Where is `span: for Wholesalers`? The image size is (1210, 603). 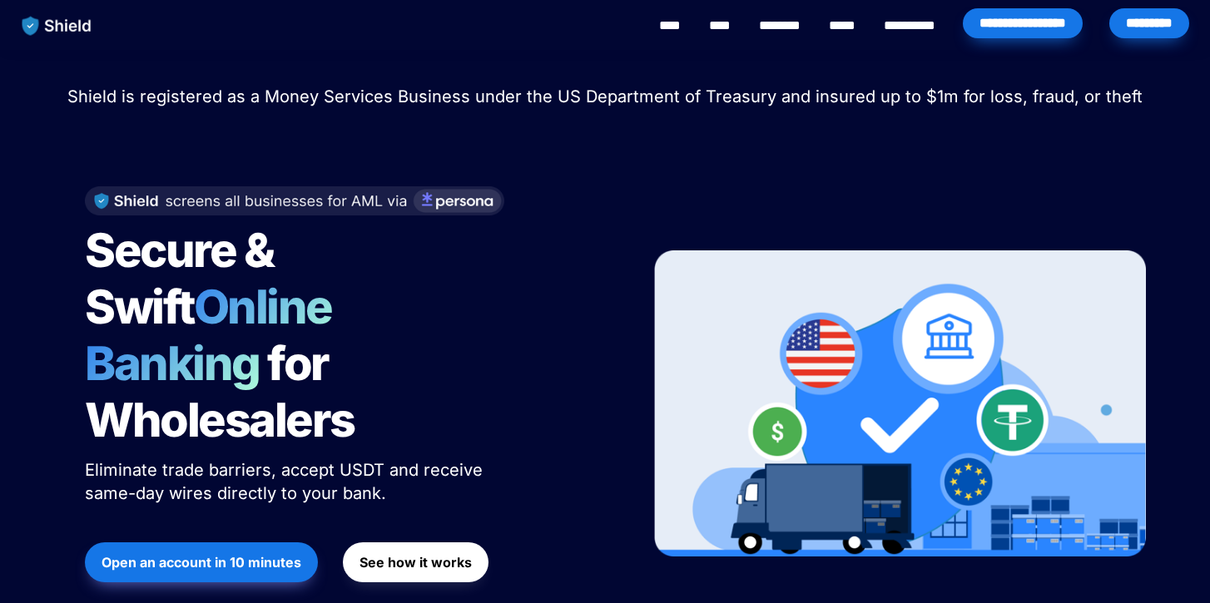 span: for Wholesalers is located at coordinates (220, 392).